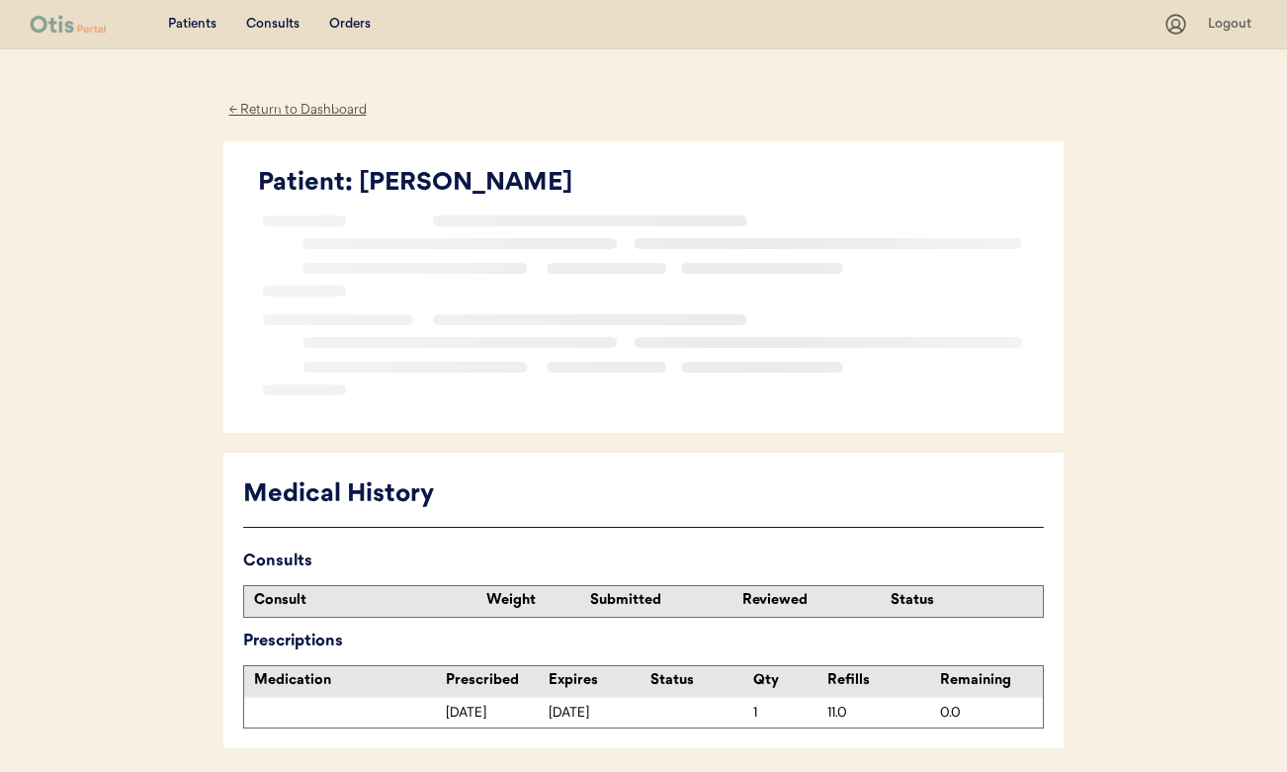  Describe the element at coordinates (644, 495) in the screenshot. I see `div: Medical History` at that location.